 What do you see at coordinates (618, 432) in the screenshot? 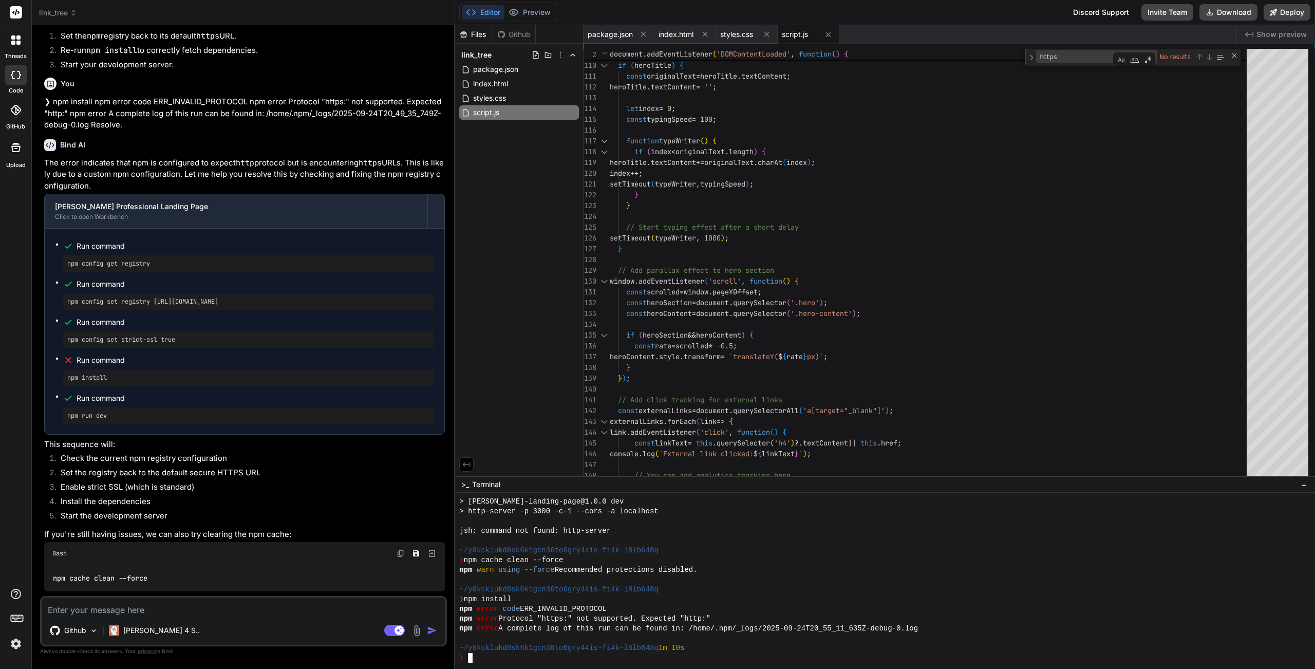
I see `span: link` at bounding box center [618, 432].